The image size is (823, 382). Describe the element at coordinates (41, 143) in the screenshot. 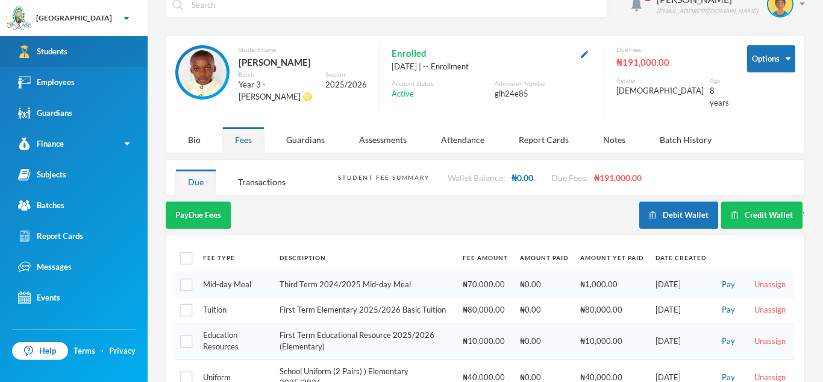

I see `div: Finance` at that location.